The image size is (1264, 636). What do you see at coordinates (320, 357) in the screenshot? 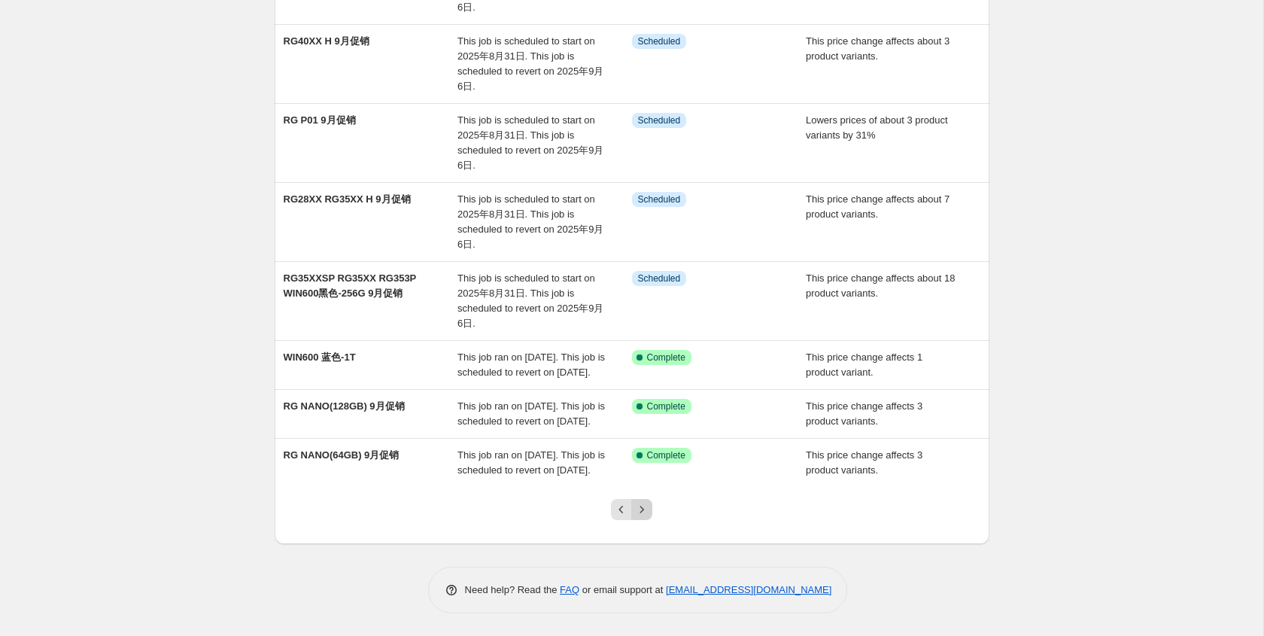
I see `span: WIN600 蓝色-1T` at bounding box center [320, 357].